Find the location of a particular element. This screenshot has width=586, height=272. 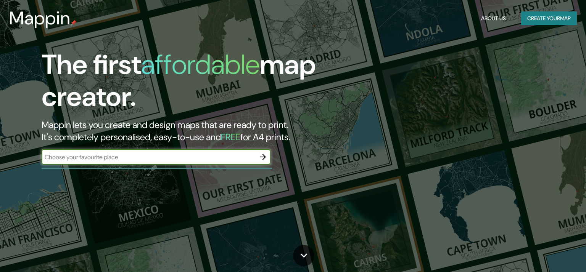

button: Create yourmap is located at coordinates (549, 18).